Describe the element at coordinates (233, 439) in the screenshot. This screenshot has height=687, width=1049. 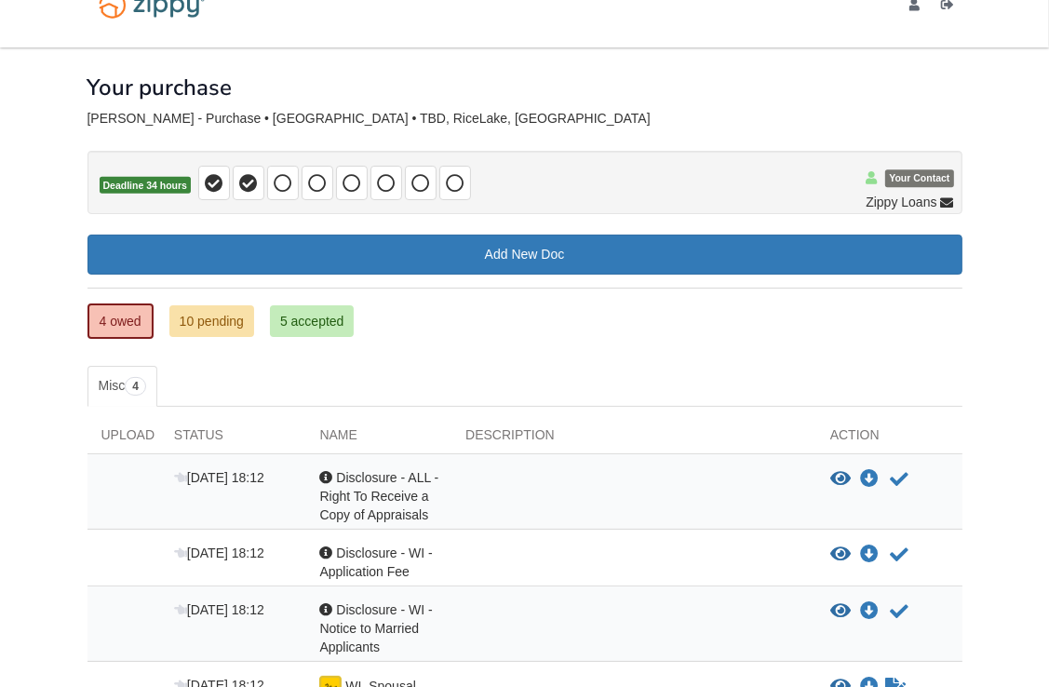
I see `div: Status` at that location.